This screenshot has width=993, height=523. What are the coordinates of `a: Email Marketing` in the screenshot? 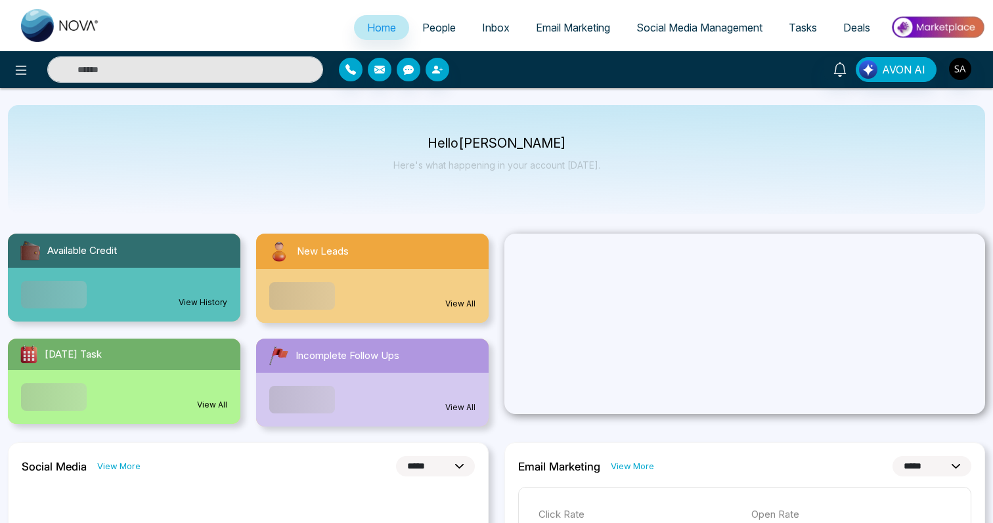 It's located at (573, 28).